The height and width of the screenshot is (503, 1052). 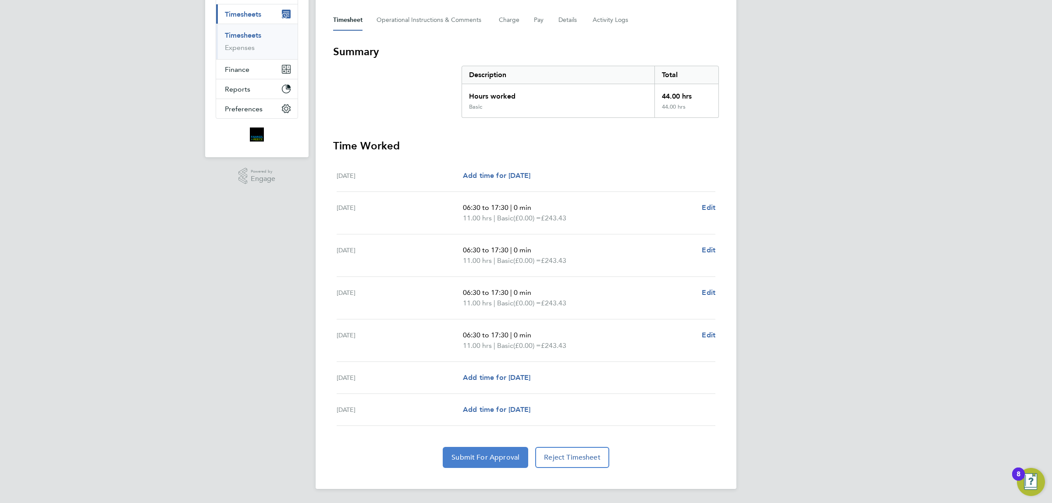 What do you see at coordinates (590, 92) in the screenshot?
I see `div: Summary` at bounding box center [590, 92].